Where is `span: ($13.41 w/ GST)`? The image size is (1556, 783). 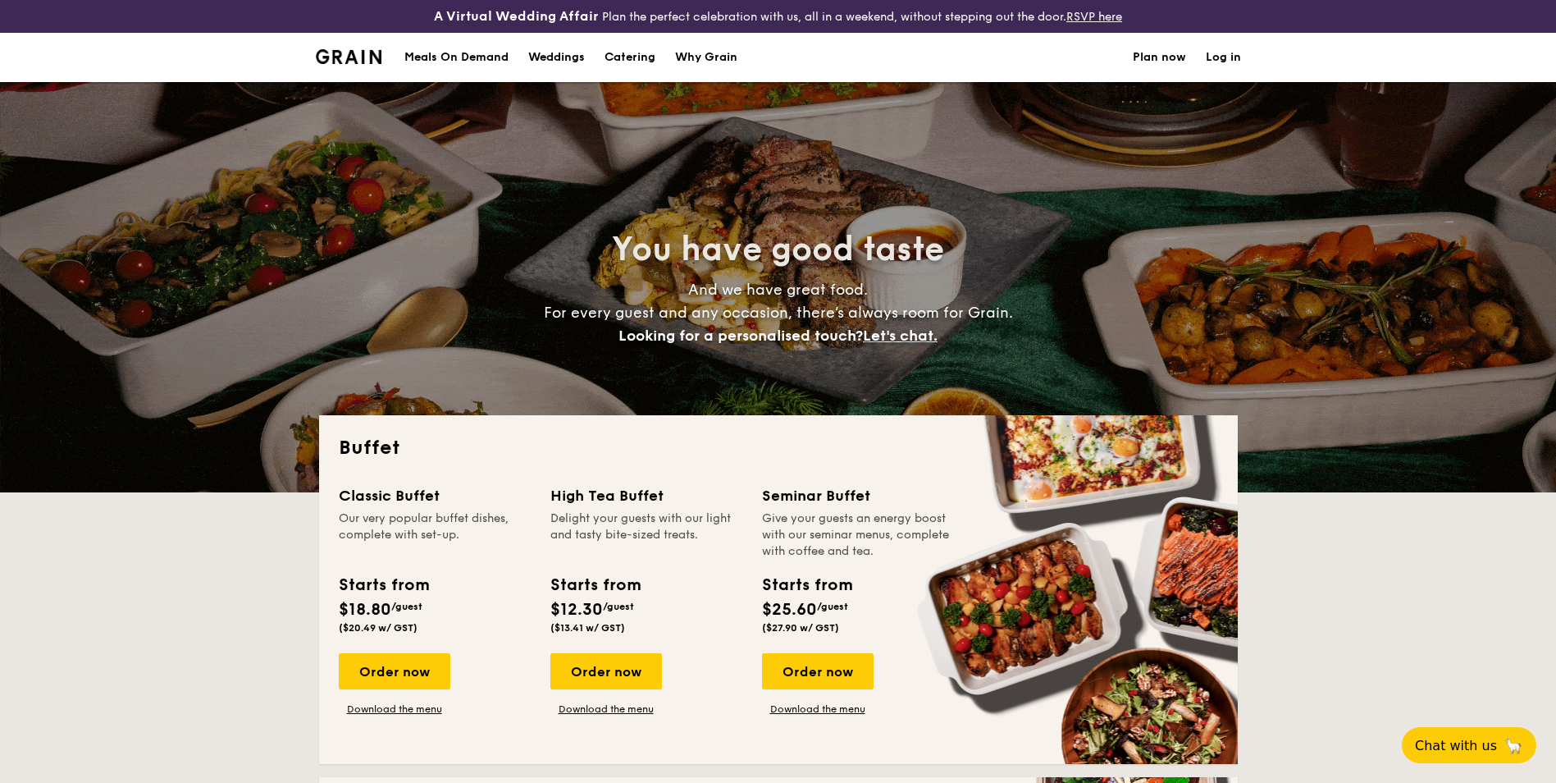 span: ($13.41 w/ GST) is located at coordinates (587, 628).